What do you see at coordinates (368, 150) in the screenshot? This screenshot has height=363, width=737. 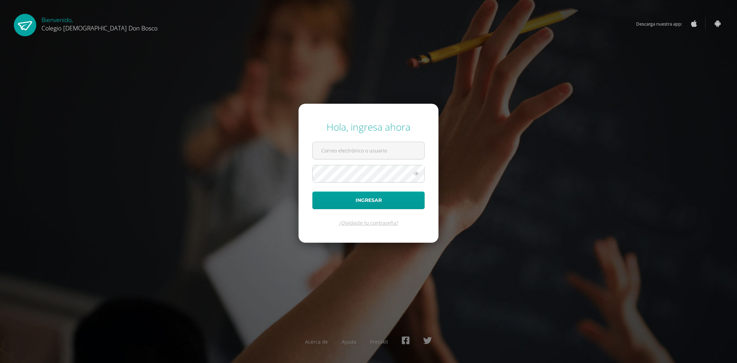 I see `input: Correo electrónico o usuario` at bounding box center [368, 150].